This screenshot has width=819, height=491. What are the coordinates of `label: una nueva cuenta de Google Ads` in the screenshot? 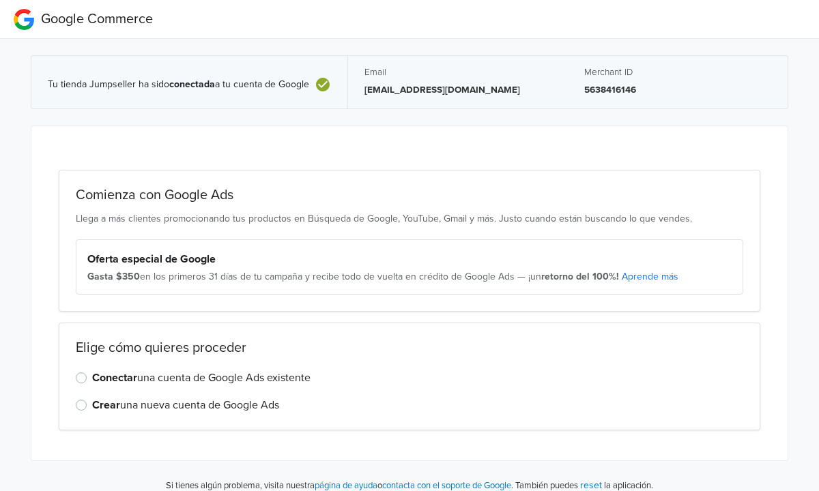 It's located at (186, 405).